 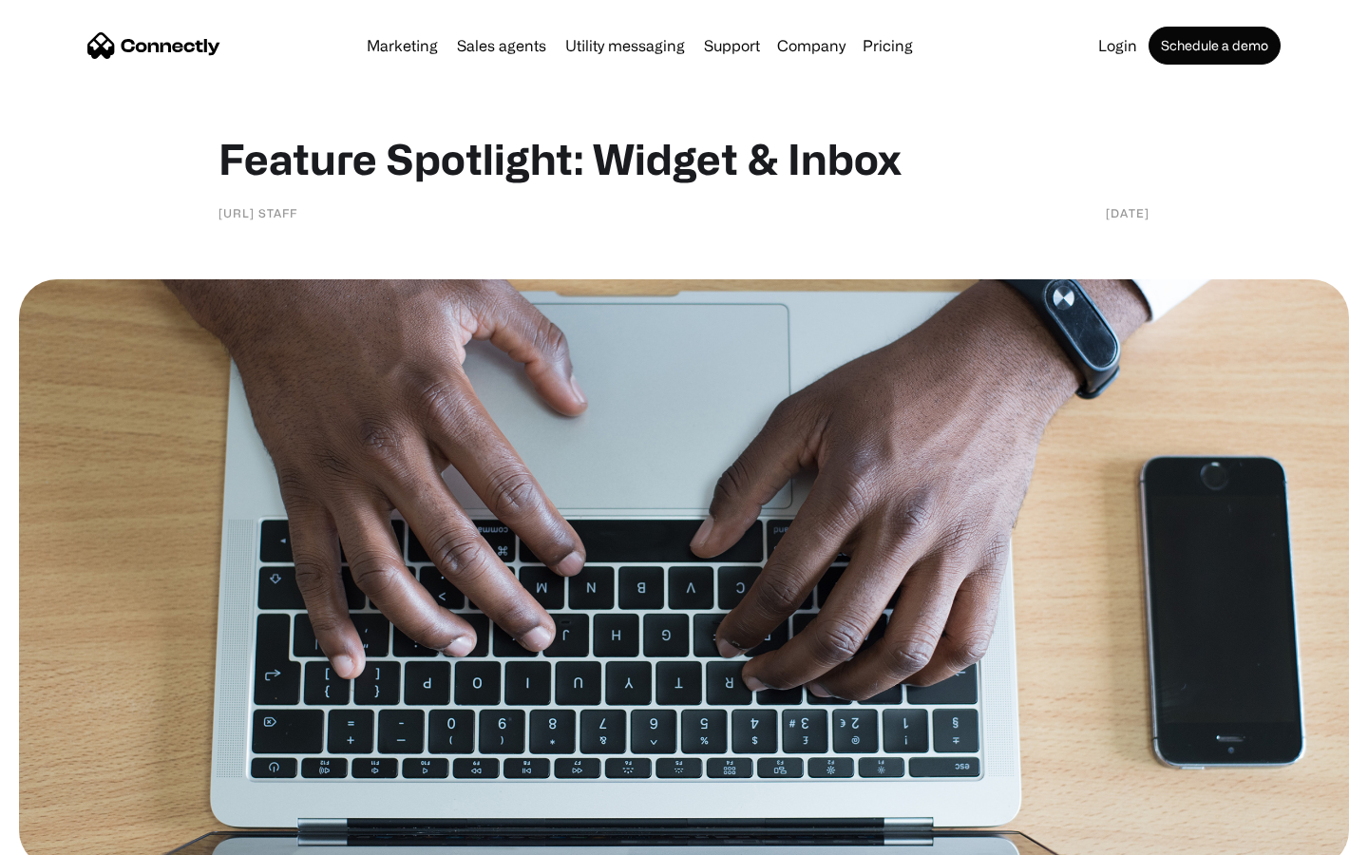 I want to click on a: Sales agents, so click(x=502, y=46).